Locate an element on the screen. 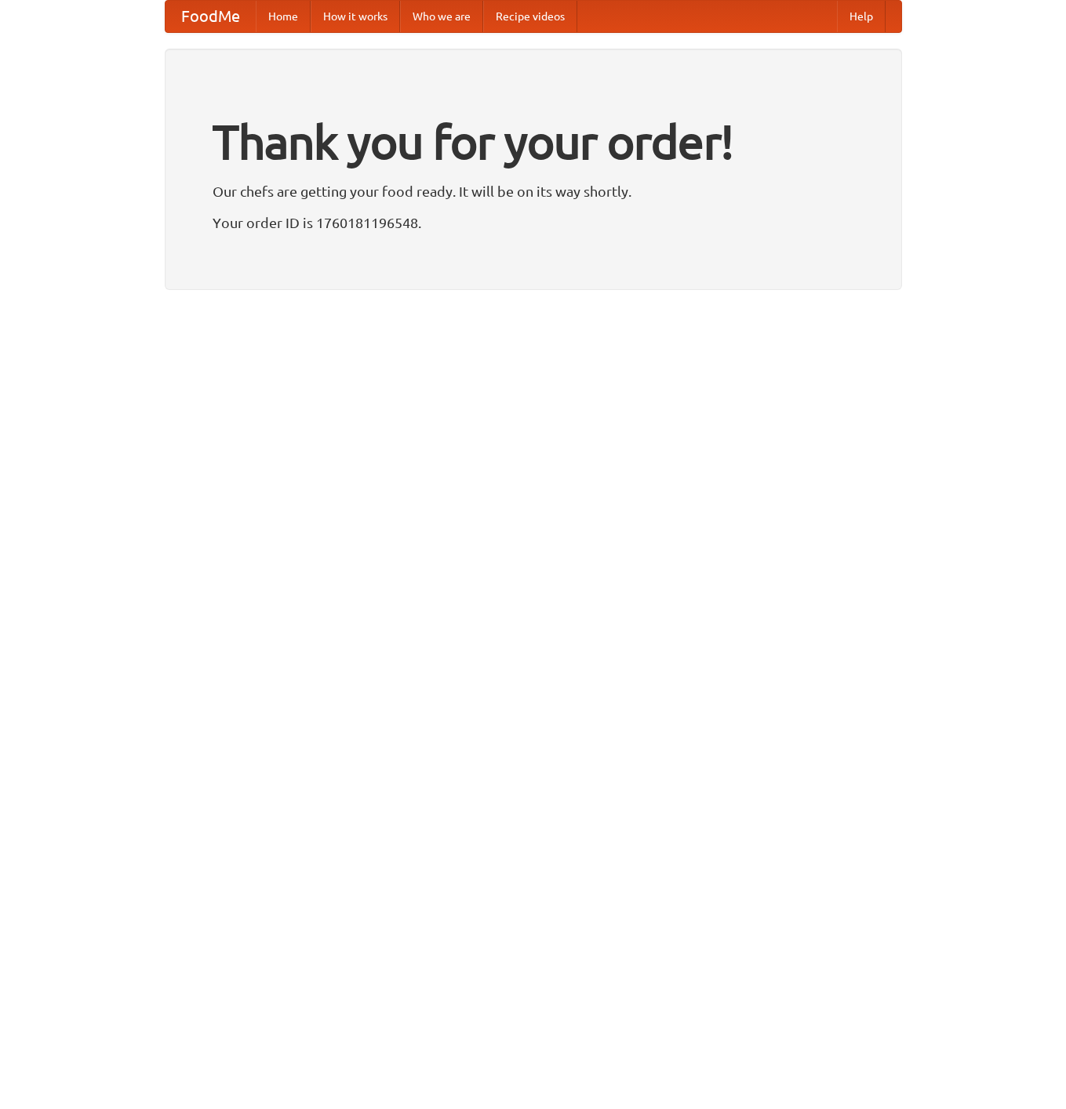  h1: Thank you for your order! is located at coordinates (533, 142).